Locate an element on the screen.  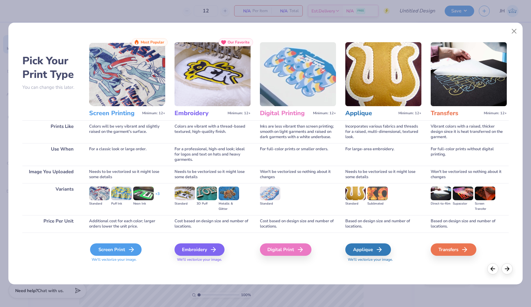
img: Screen Transfer is located at coordinates (485, 194).